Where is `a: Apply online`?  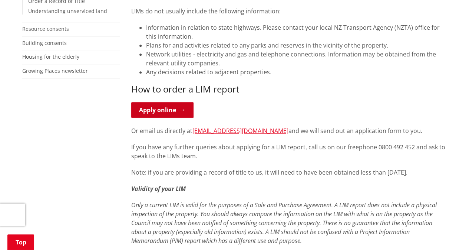 a: Apply online is located at coordinates (162, 110).